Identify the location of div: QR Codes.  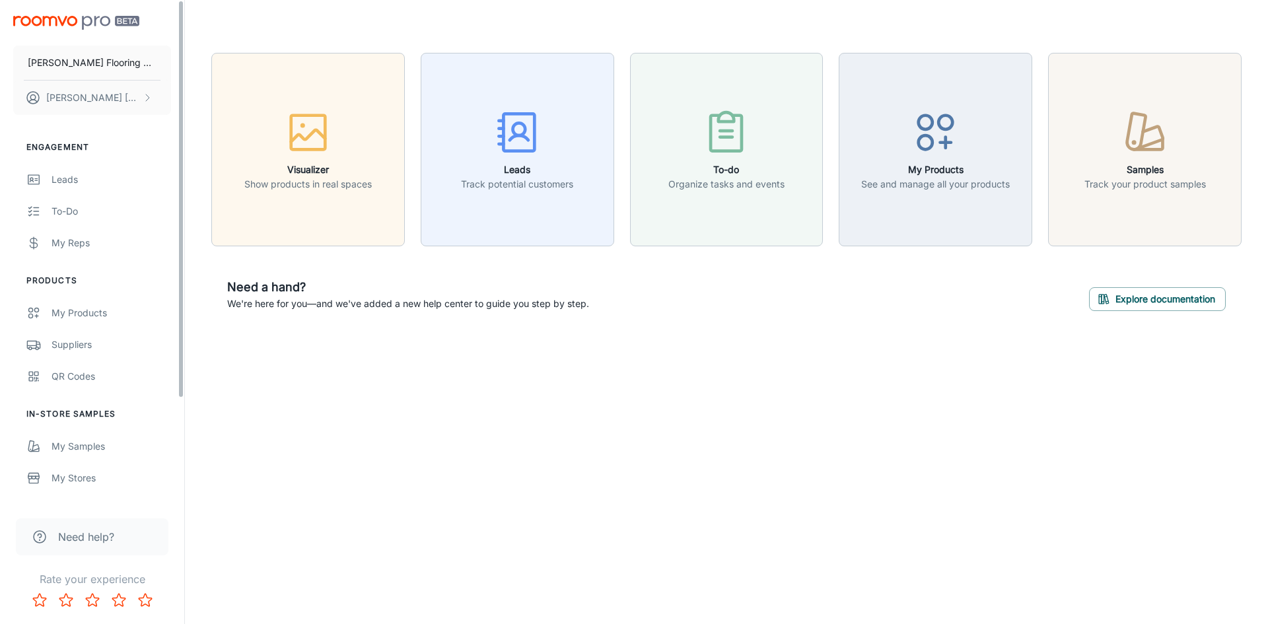
(111, 377).